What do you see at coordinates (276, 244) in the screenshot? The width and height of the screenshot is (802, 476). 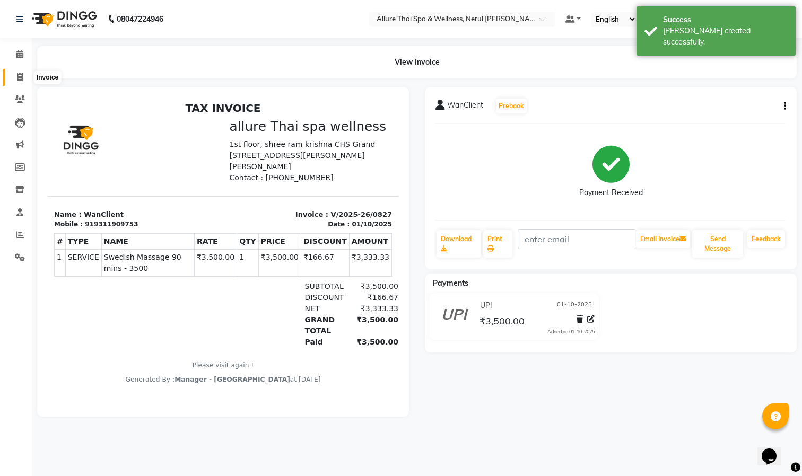 I see `div: Paid` at bounding box center [276, 244].